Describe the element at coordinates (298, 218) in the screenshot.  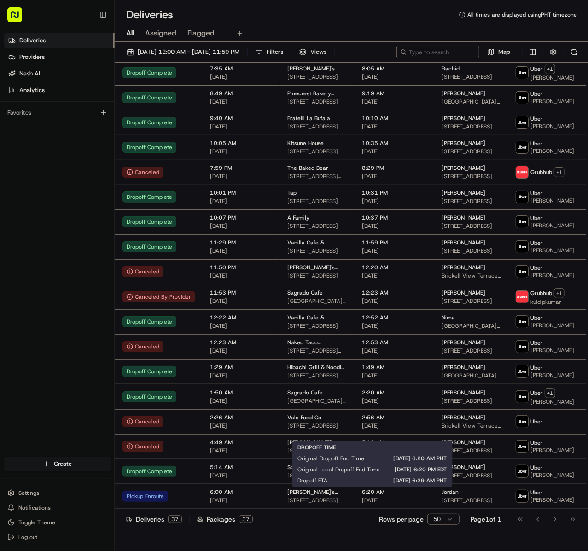
I see `span: A Family` at that location.